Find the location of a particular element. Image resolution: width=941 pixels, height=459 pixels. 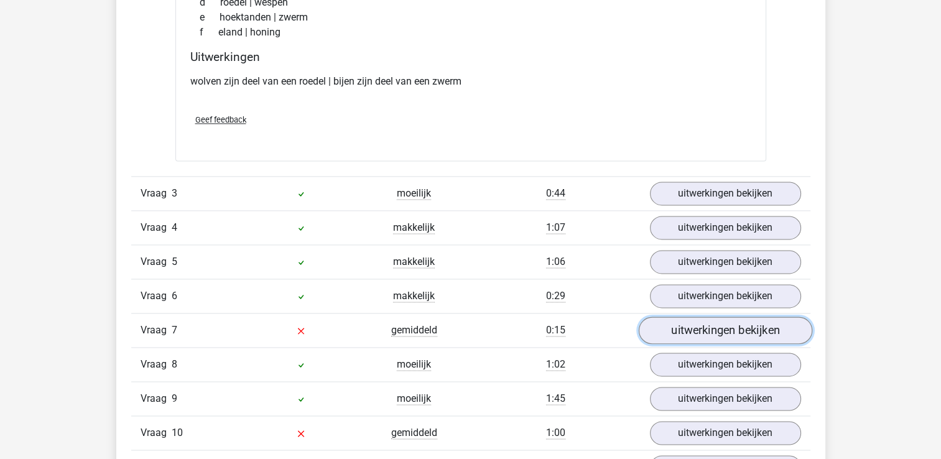

span: 0:15 is located at coordinates (555, 330).